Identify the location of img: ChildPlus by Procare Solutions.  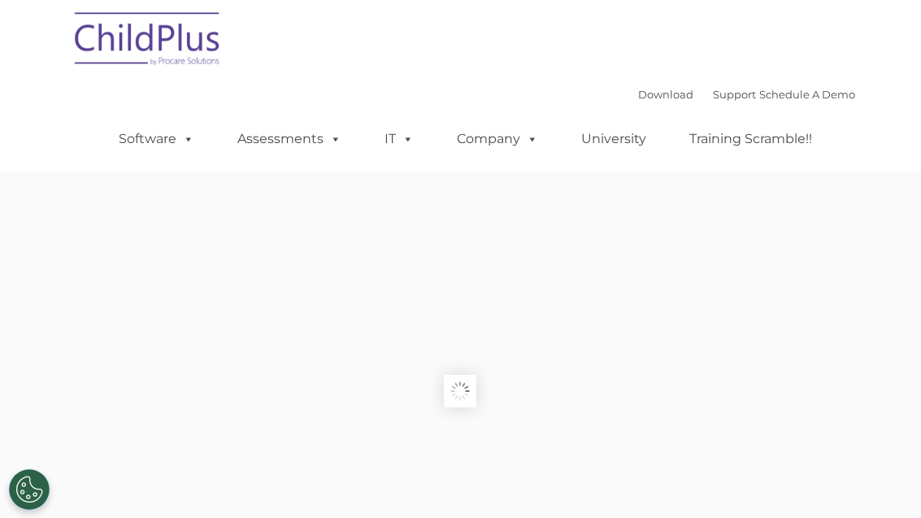
(148, 41).